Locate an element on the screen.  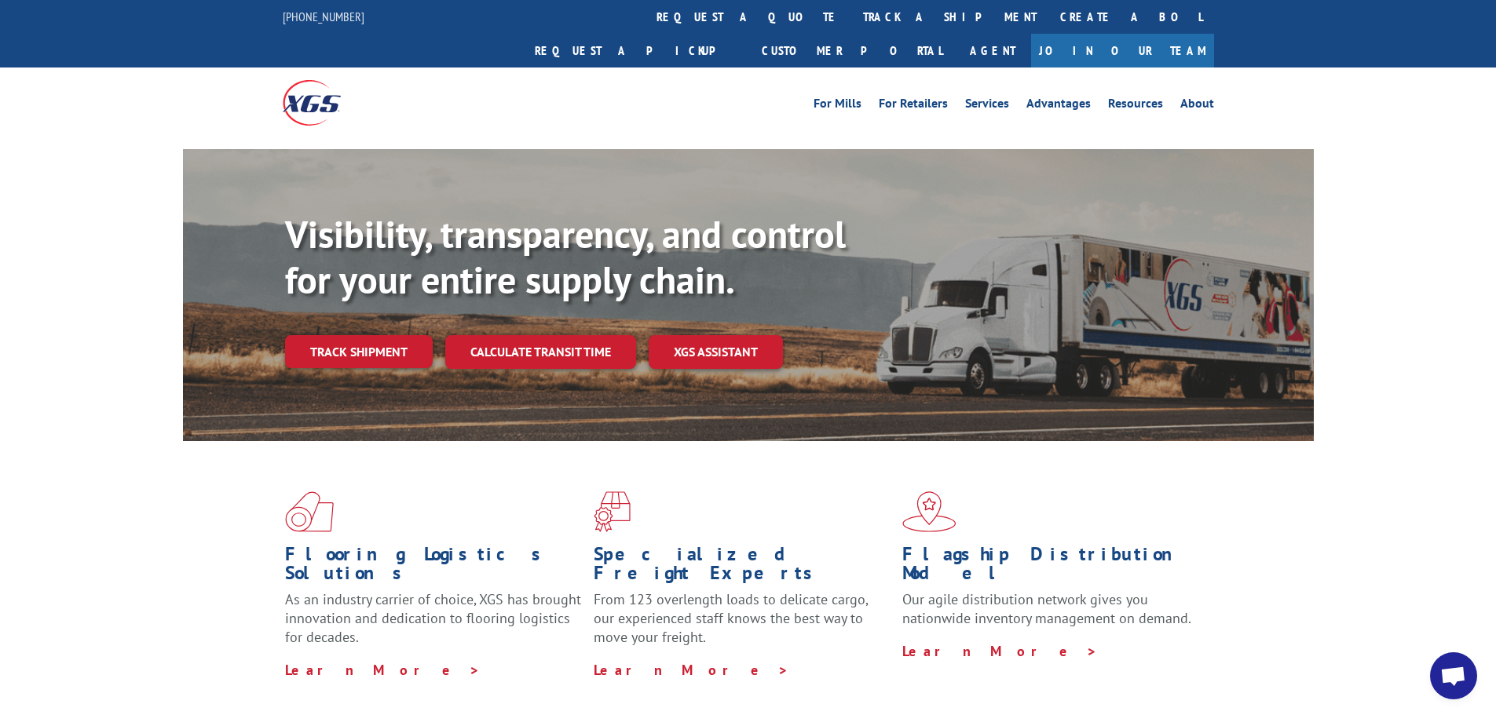
a: For Retailers is located at coordinates (913, 106).